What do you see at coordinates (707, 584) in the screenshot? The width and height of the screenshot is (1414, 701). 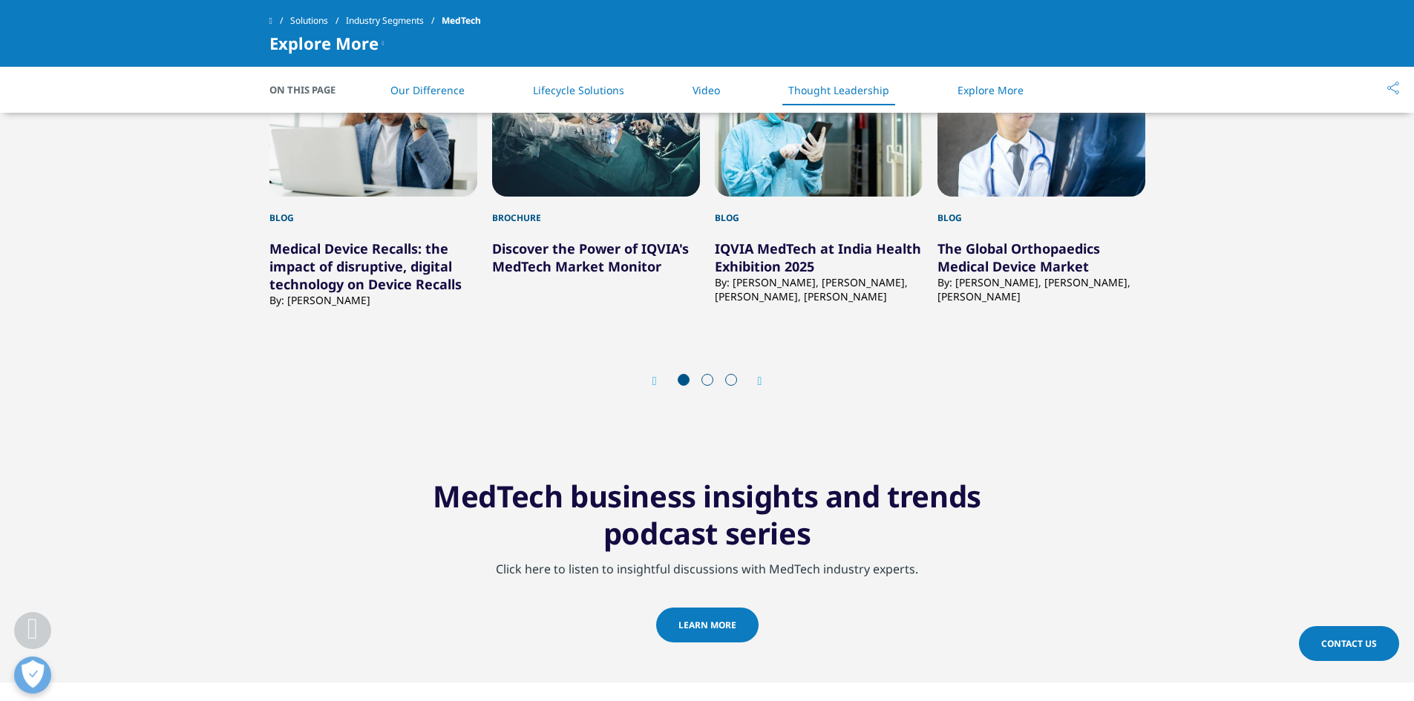 I see `div: Click here to listen to insightful discussions with MedTech industry experts.` at bounding box center [707, 584].